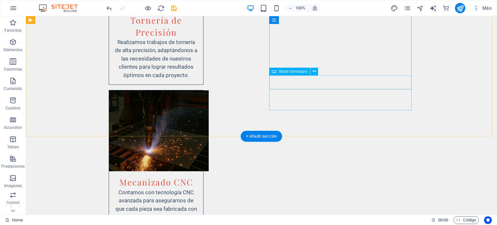  What do you see at coordinates (161, 8) in the screenshot?
I see `i: Volver a cargar página` at bounding box center [161, 8].